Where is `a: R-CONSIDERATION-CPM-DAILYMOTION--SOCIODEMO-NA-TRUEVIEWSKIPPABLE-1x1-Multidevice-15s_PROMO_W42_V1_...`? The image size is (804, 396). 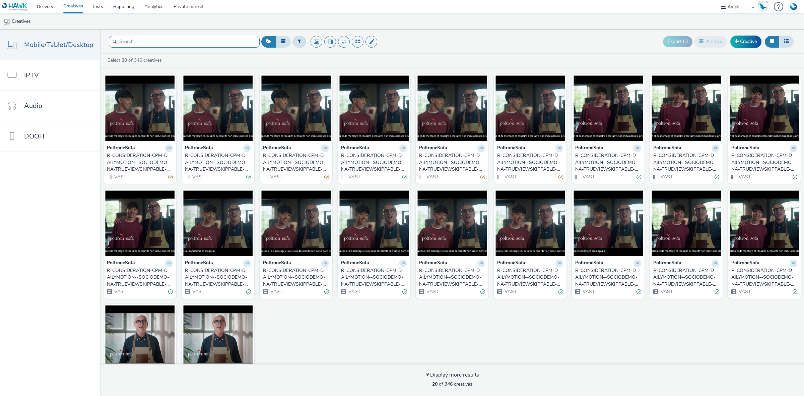 a: R-CONSIDERATION-CPM-DAILYMOTION--SOCIODEMO-NA-TRUEVIEWSKIPPABLE-1x1-Multidevice-15s_PROMO_W42_V1_... is located at coordinates (530, 162).